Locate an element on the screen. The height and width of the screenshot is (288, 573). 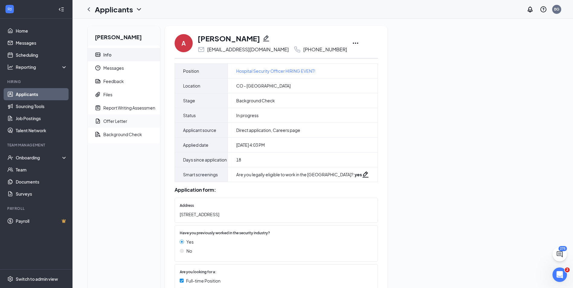
a: PaperclipFiles is located at coordinates (124, 95).